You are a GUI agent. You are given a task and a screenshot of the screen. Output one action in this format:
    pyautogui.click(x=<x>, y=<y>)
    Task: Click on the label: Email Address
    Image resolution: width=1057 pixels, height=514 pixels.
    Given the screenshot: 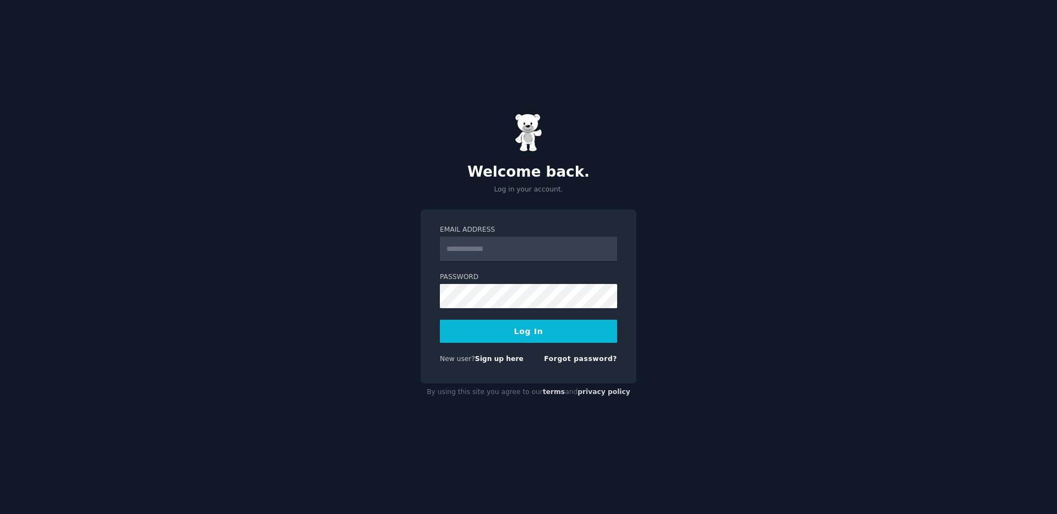 What is the action you would take?
    pyautogui.click(x=528, y=230)
    